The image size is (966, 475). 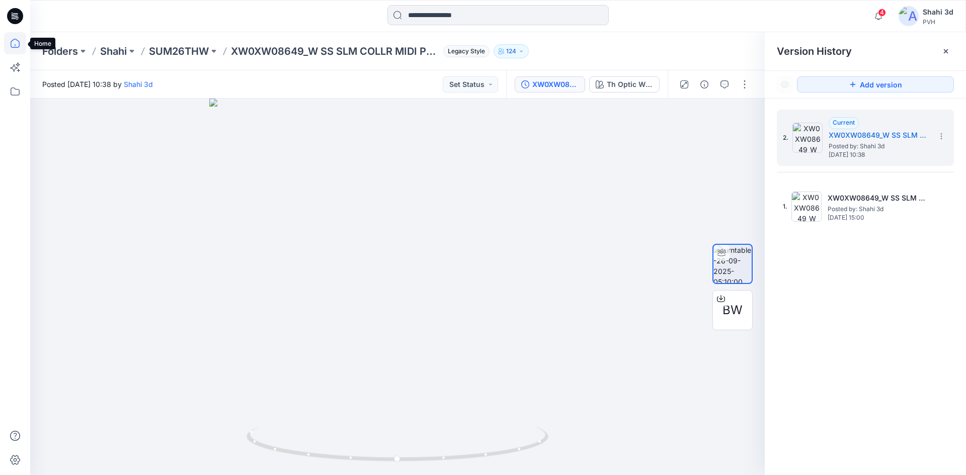 What do you see at coordinates (624, 85) in the screenshot?
I see `button: Th Optic White - YCF` at bounding box center [624, 85].